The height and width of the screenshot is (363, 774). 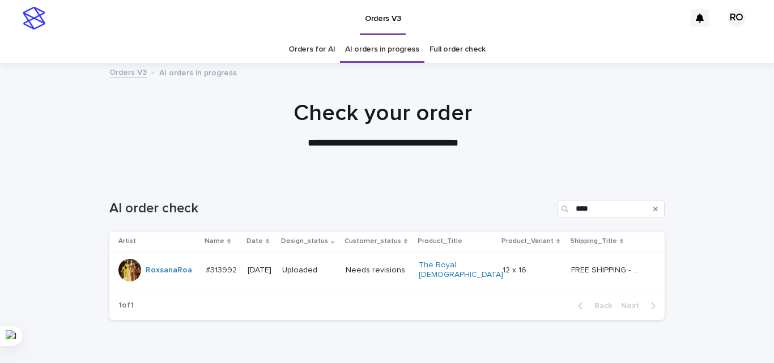 What do you see at coordinates (737, 18) in the screenshot?
I see `div: RO` at bounding box center [737, 18].